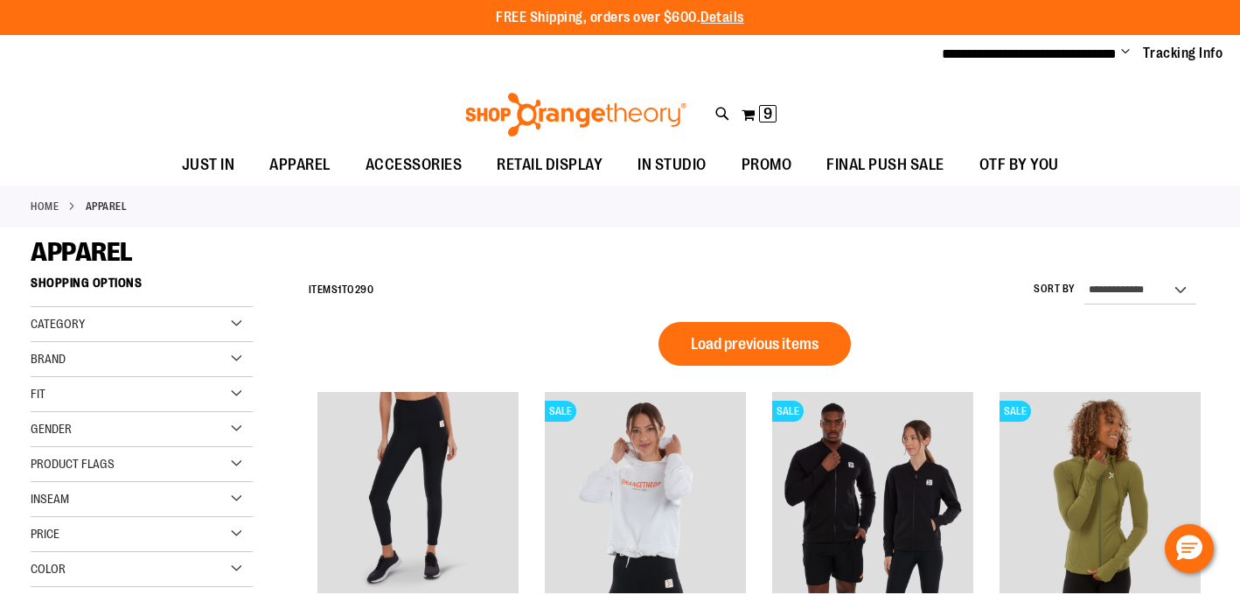 The height and width of the screenshot is (595, 1240). I want to click on span: JUST IN, so click(208, 164).